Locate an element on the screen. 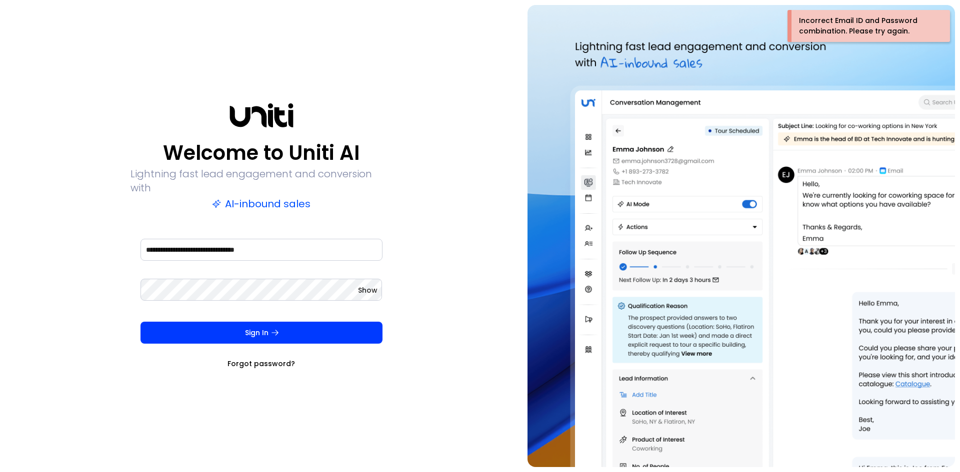 The width and height of the screenshot is (960, 472). button: Sign In is located at coordinates (261, 333).